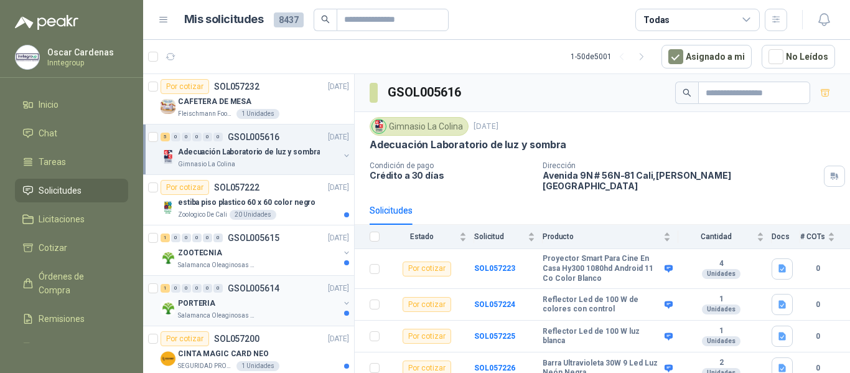  I want to click on p: GSOL005616, so click(253, 137).